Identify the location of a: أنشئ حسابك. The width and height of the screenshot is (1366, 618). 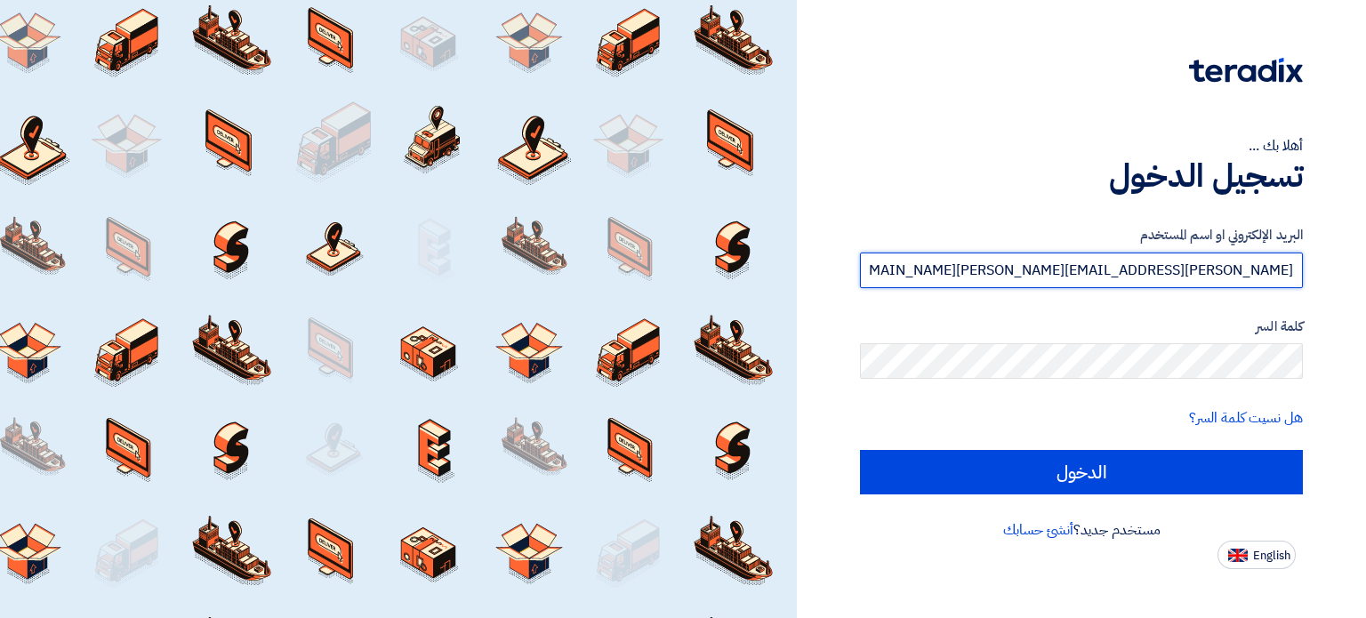
(1038, 530).